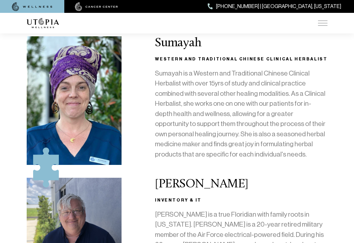 The height and width of the screenshot is (243, 354). Describe the element at coordinates (74, 101) in the screenshot. I see `img: Sumayah.jpg` at that location.